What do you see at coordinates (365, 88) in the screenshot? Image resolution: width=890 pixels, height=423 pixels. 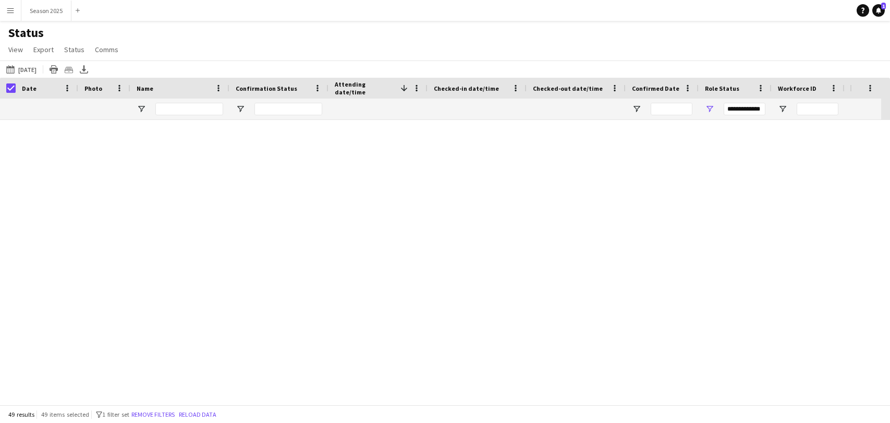 I see `span: Attending date/time` at bounding box center [365, 88].